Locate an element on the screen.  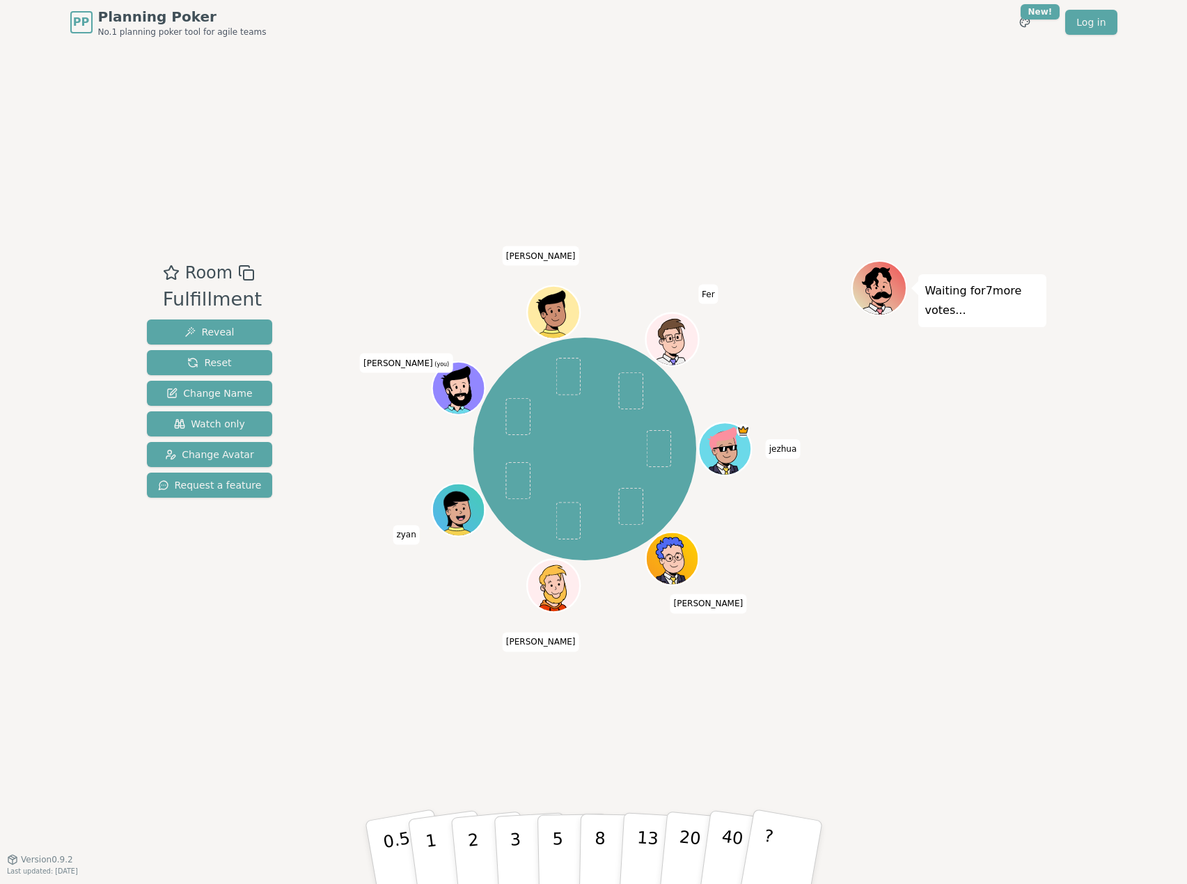
span: Version 0.9.2 is located at coordinates (47, 860).